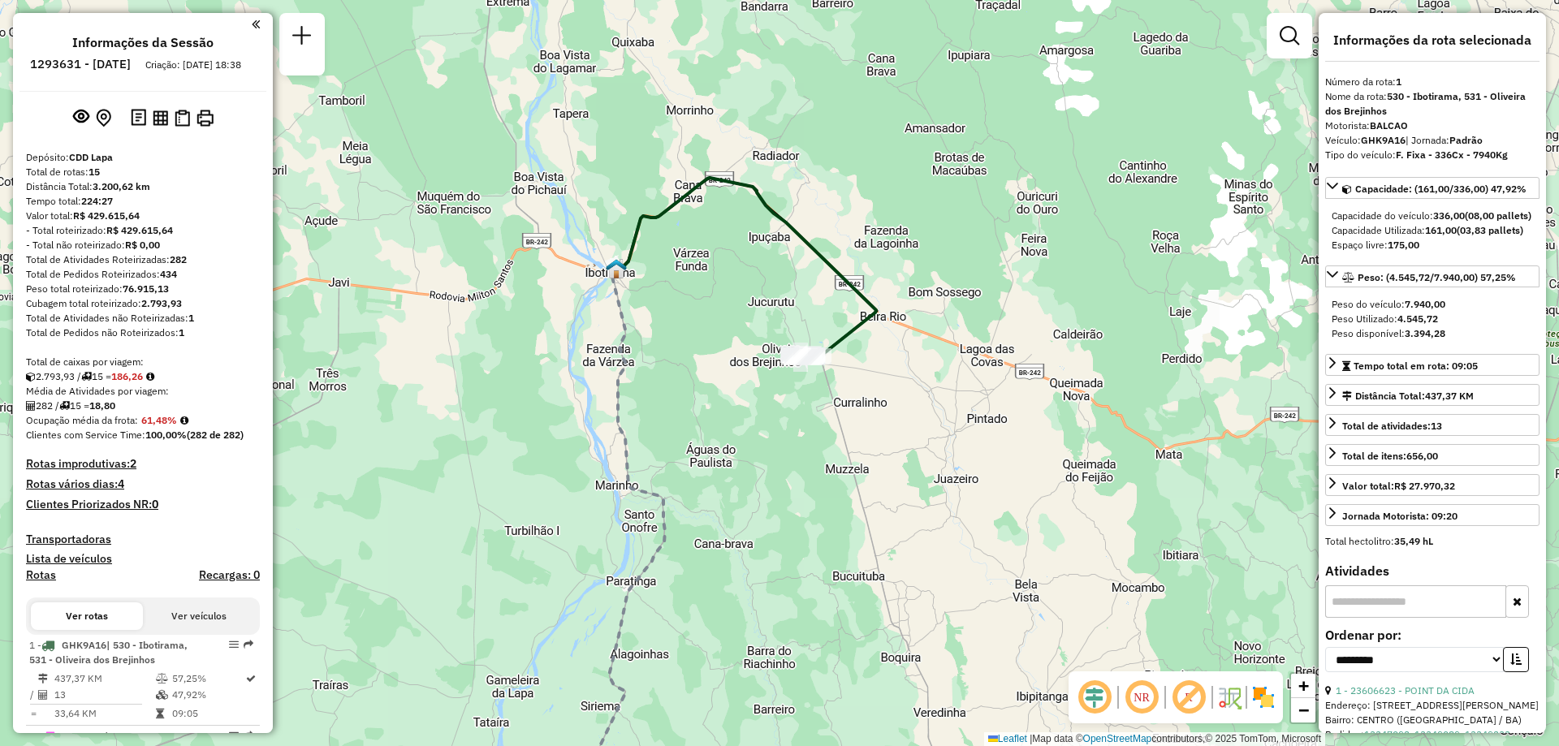  I want to click on span: GHK9A16, so click(84, 645).